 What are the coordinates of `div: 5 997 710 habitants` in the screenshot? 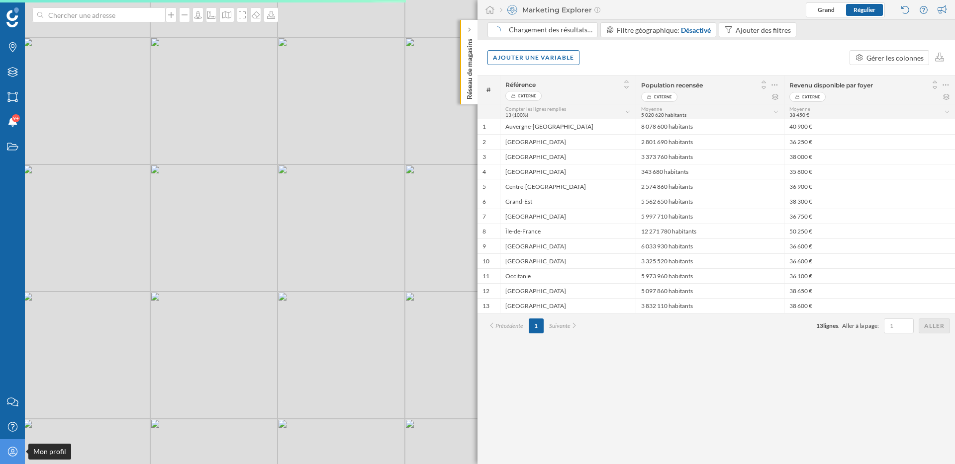 It's located at (709, 216).